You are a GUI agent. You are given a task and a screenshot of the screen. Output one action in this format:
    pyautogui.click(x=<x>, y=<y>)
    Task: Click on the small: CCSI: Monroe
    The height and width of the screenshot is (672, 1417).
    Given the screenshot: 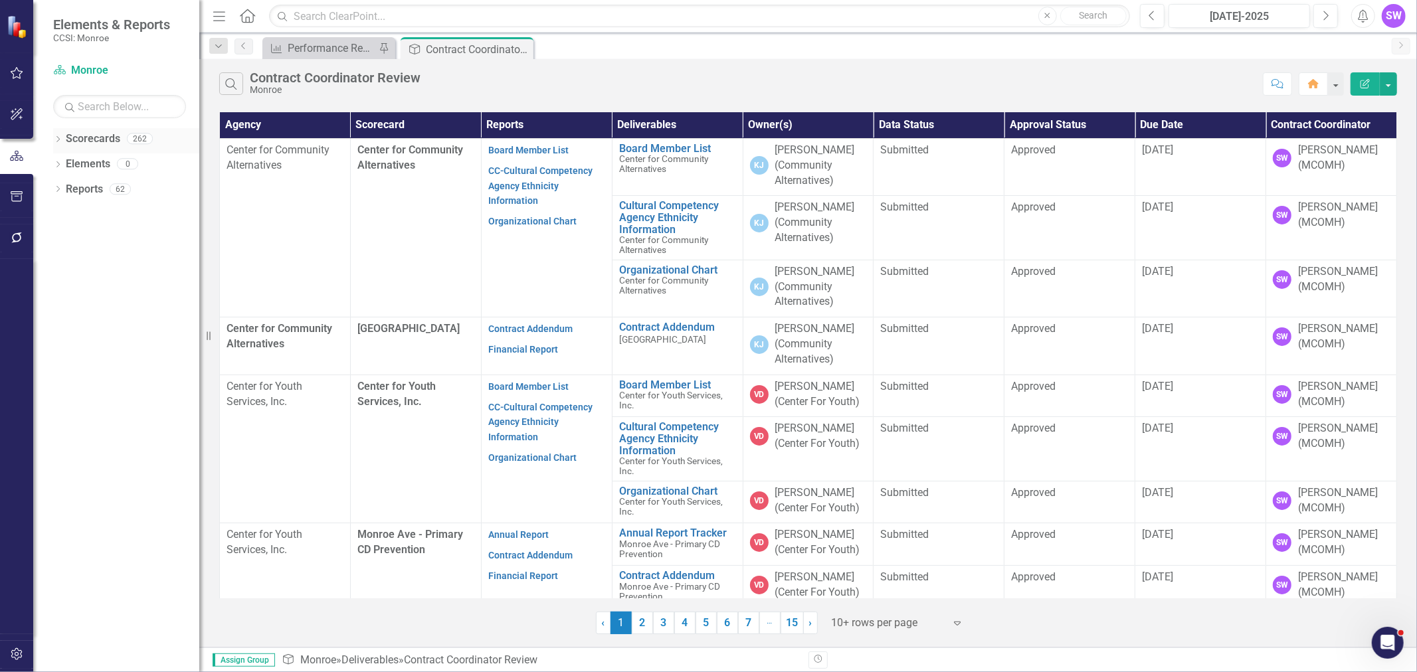 What is the action you would take?
    pyautogui.click(x=112, y=38)
    